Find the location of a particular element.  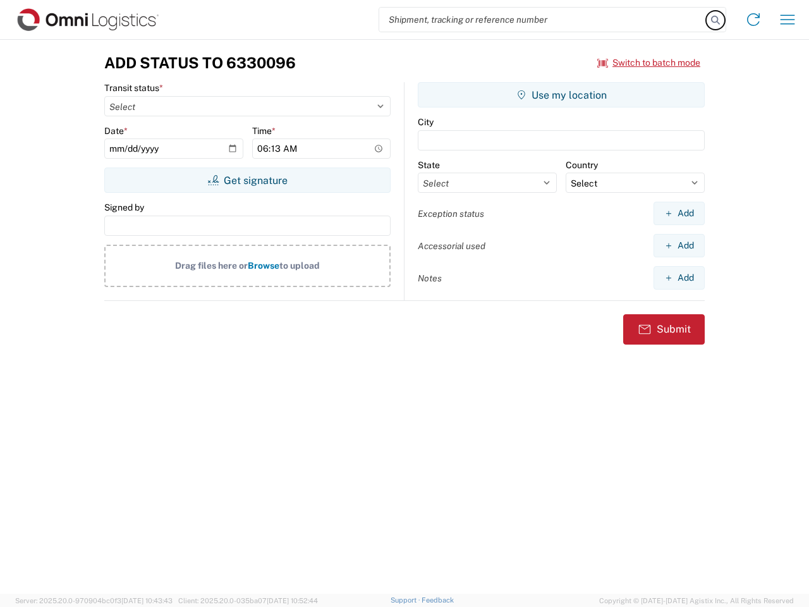

span: Server: 2025.20.0-970904bc0f3 is located at coordinates (94, 600).